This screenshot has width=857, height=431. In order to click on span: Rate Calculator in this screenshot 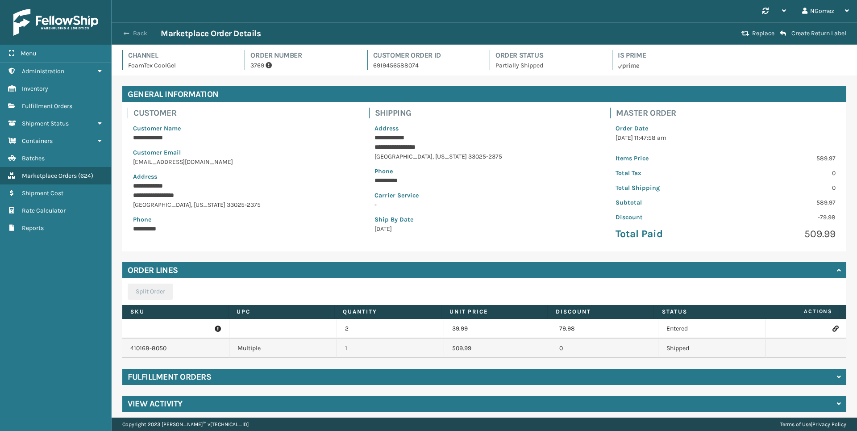, I will do `click(44, 210)`.